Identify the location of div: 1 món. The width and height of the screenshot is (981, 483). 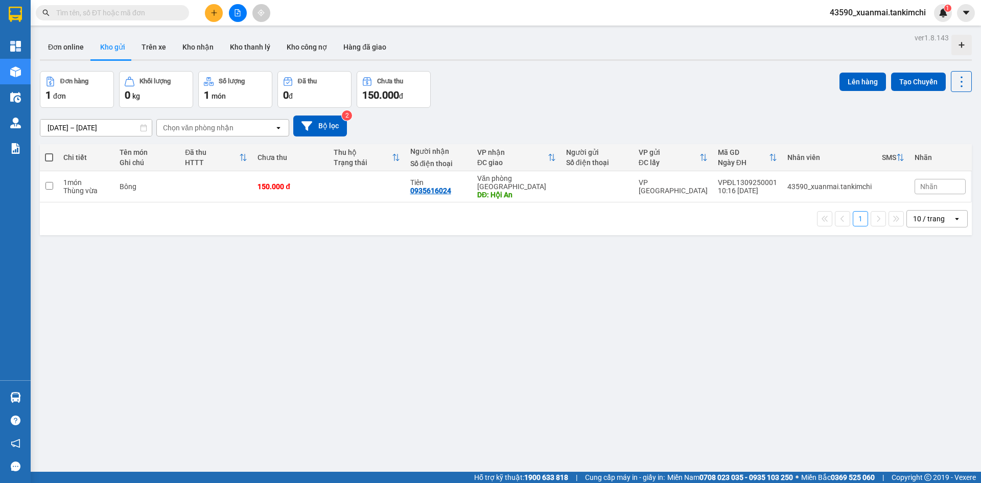
(86, 182).